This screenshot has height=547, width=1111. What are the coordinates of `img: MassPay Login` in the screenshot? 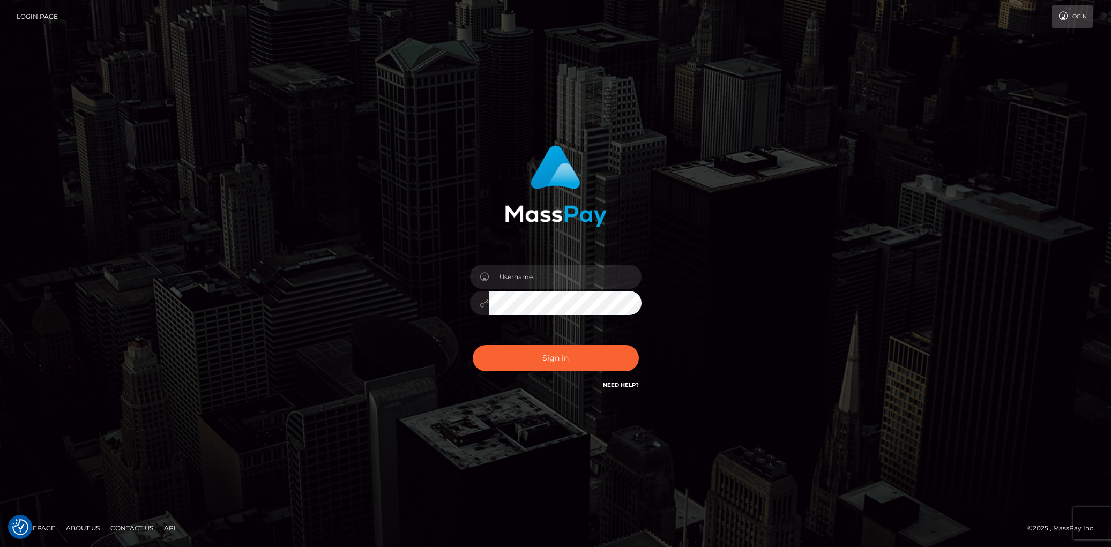 It's located at (556, 186).